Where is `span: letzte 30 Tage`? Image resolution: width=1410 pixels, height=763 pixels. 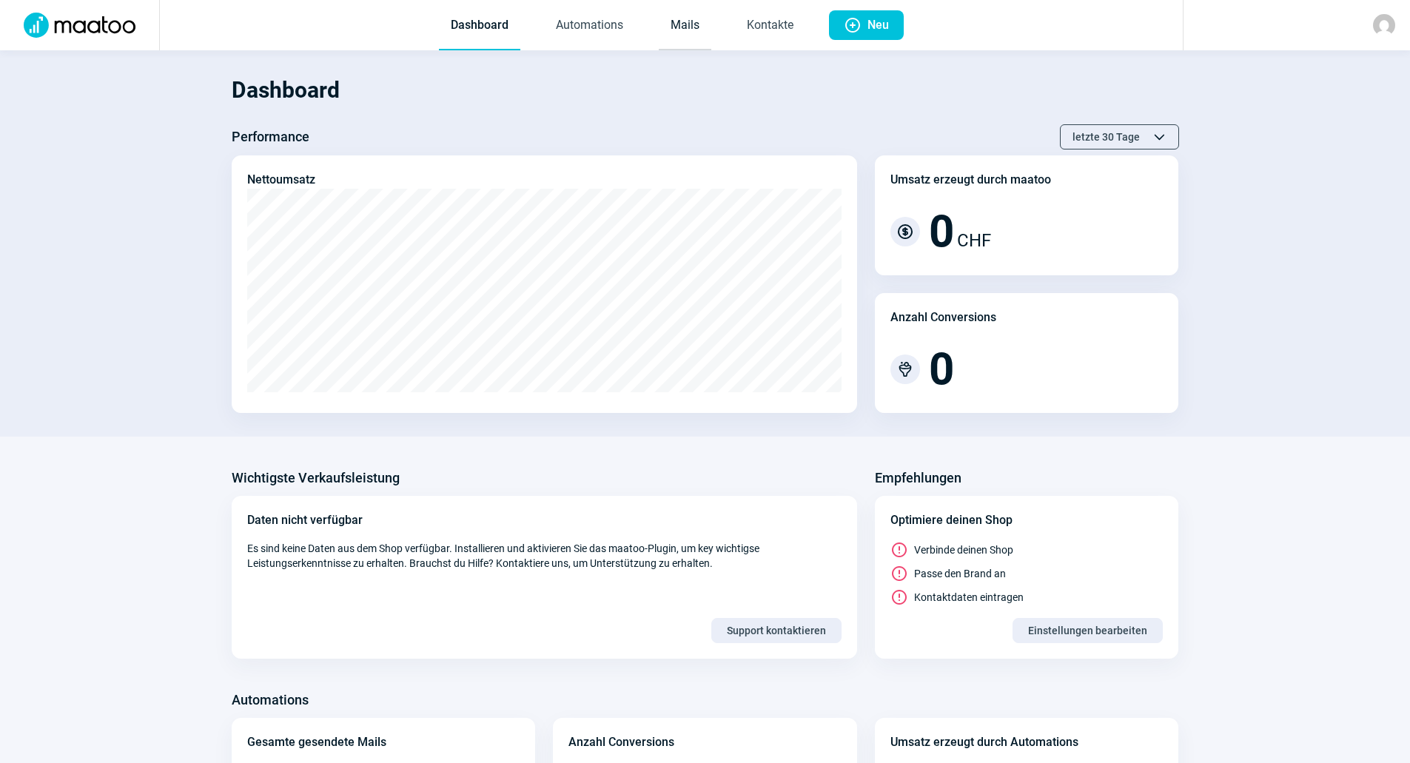
span: letzte 30 Tage is located at coordinates (1106, 137).